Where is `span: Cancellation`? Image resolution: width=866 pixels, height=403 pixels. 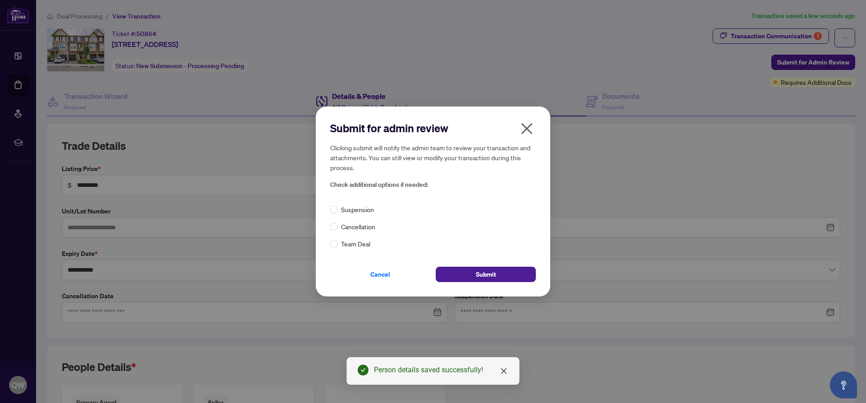
span: Cancellation is located at coordinates (358, 226).